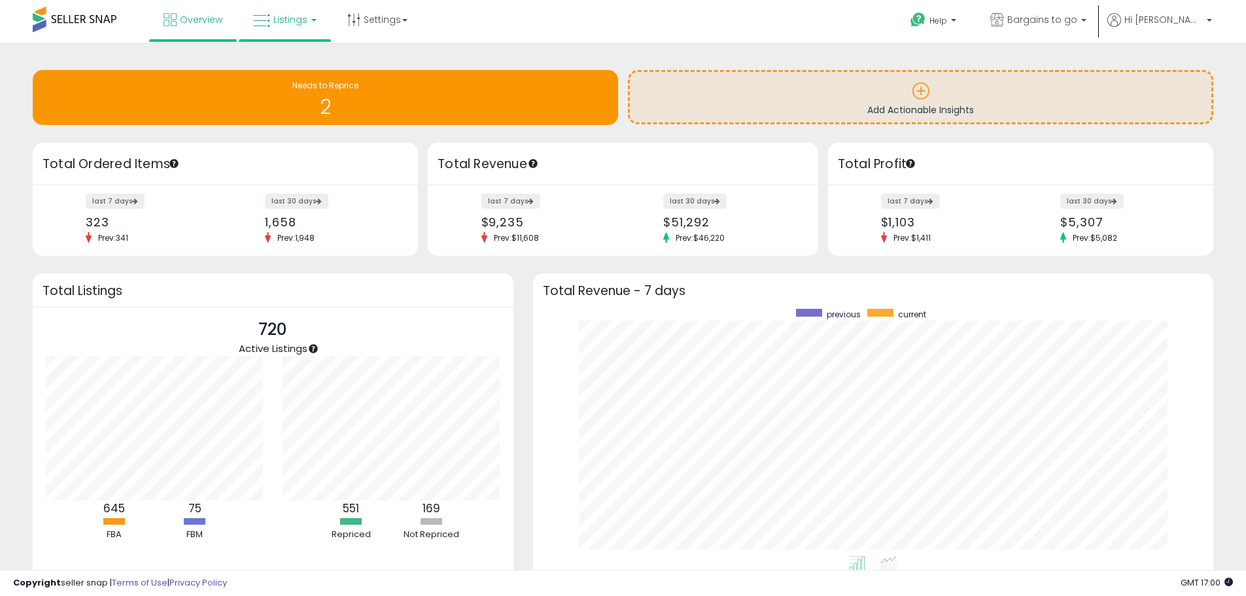 This screenshot has height=596, width=1246. I want to click on div: FBM, so click(195, 534).